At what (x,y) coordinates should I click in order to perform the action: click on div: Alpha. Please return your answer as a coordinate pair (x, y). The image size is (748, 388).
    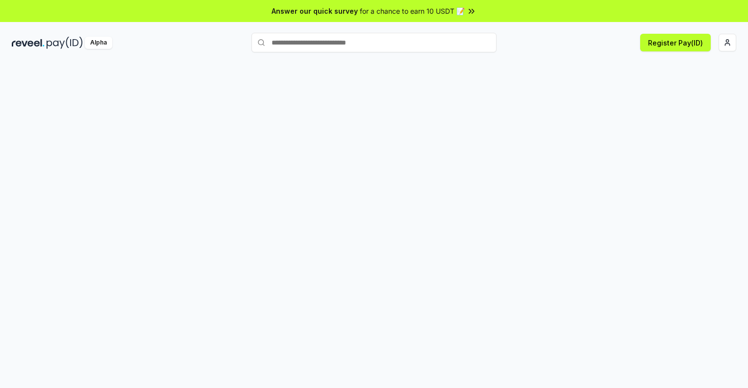
    Looking at the image, I should click on (98, 43).